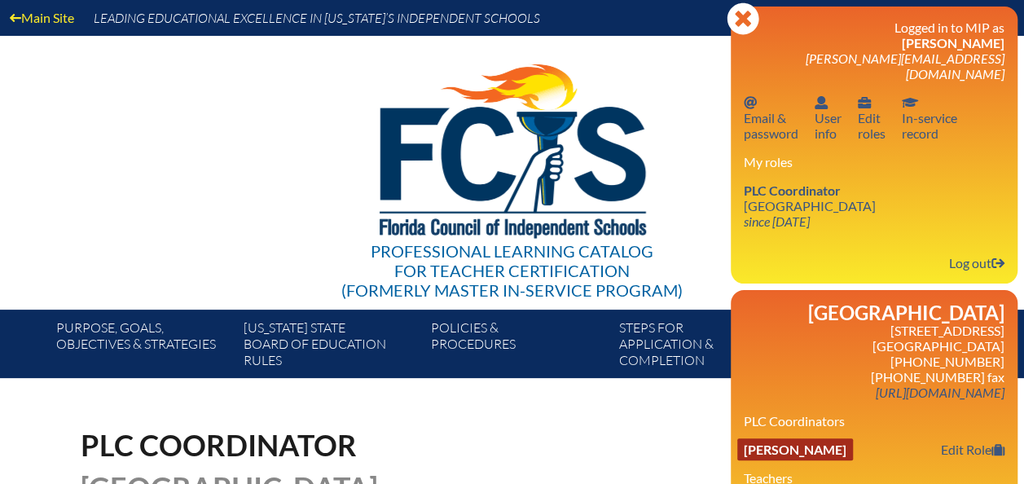 This screenshot has width=1024, height=484. What do you see at coordinates (998, 263) in the screenshot?
I see `svg: Log out` at bounding box center [998, 263].